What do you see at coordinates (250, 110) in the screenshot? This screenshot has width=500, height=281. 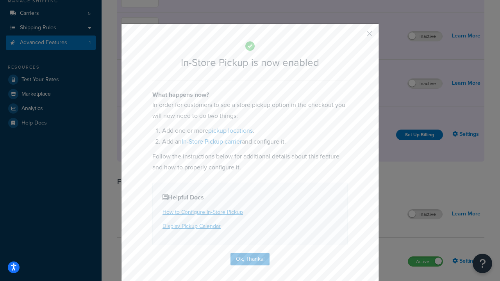 I see `p: In order for customers to see a store pickup option in the checkout you will now need to do two t...` at bounding box center [250, 110].